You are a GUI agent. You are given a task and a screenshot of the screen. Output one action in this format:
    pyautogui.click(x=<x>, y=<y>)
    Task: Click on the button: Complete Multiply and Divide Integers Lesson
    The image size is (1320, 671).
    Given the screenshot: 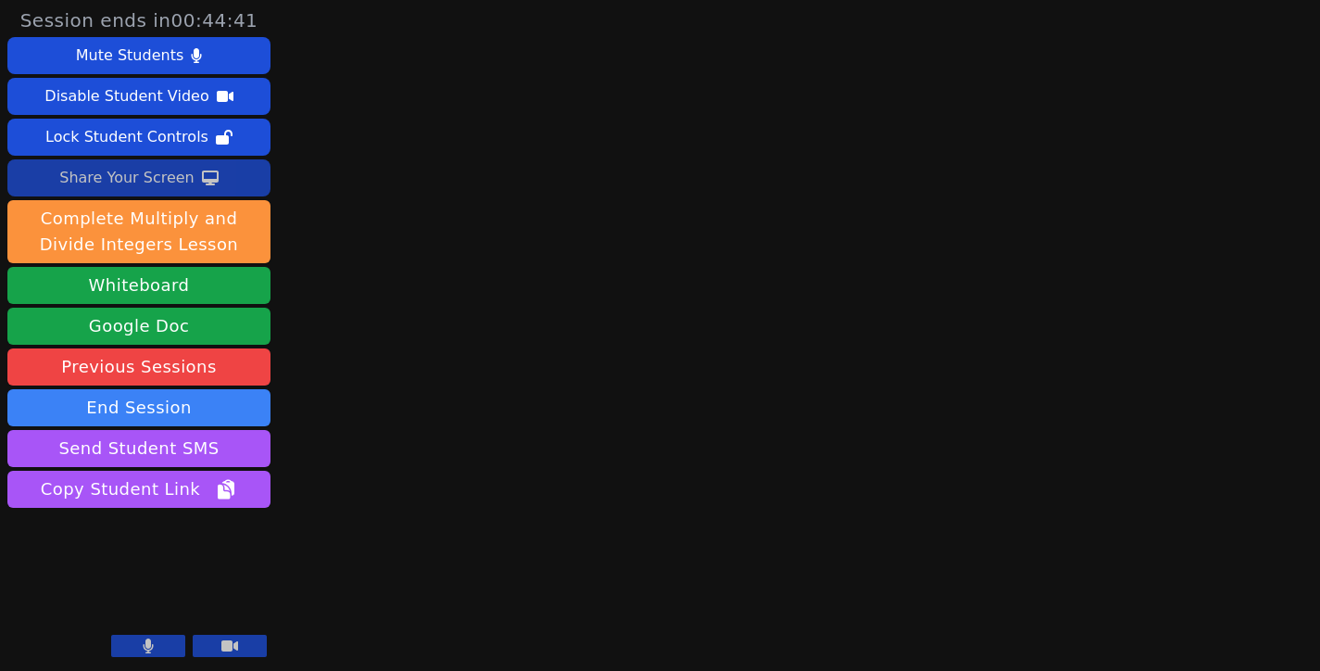 What is the action you would take?
    pyautogui.click(x=139, y=232)
    